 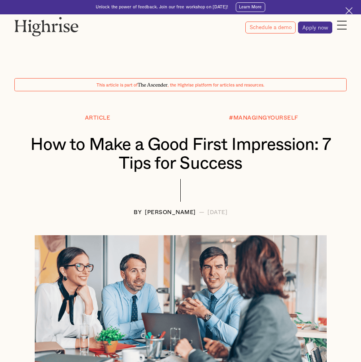 I want to click on div: Article, so click(x=98, y=118).